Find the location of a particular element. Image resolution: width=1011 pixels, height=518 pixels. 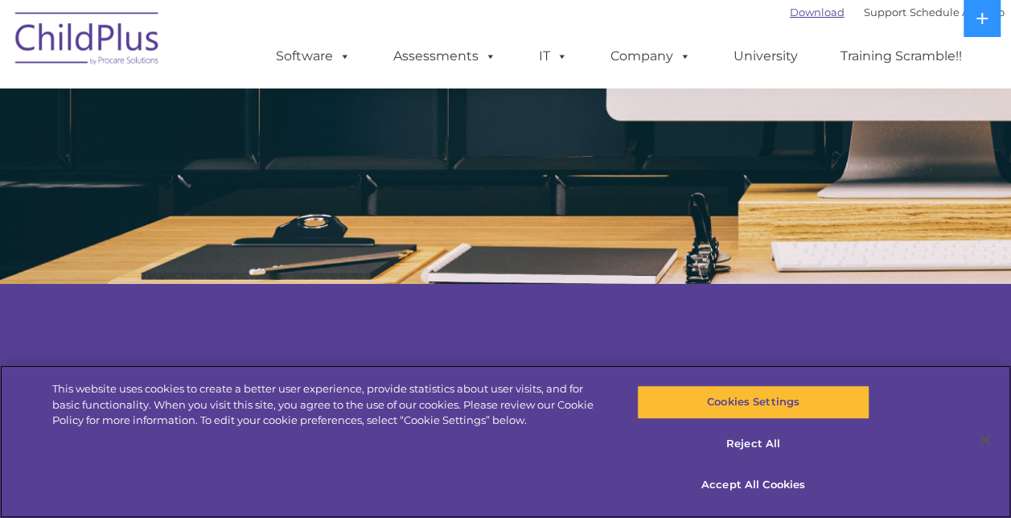

a: Schedule A Demo is located at coordinates (957, 12).